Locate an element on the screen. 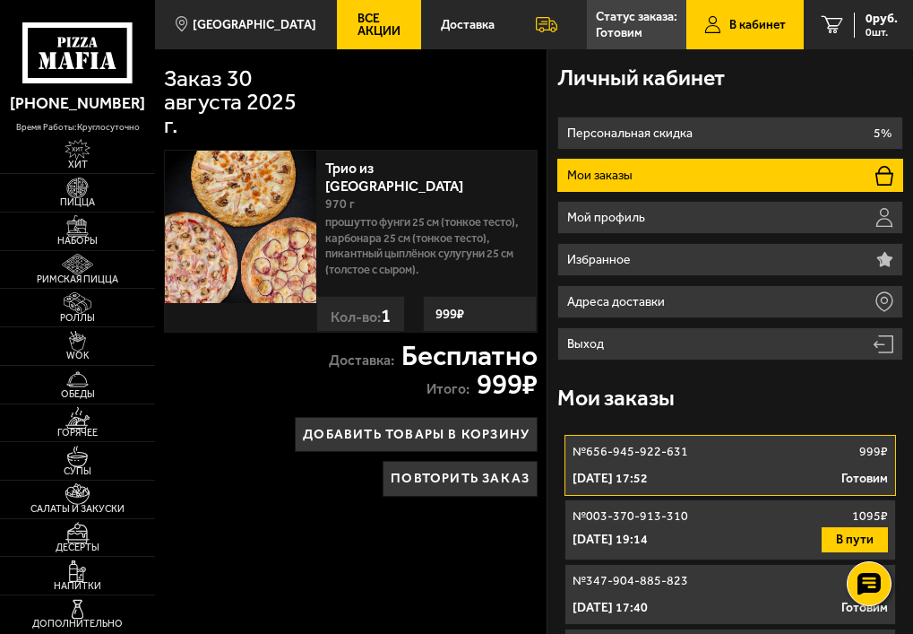 This screenshot has width=913, height=634. h1: Заказ 30 августа 2025 г. is located at coordinates (238, 102).